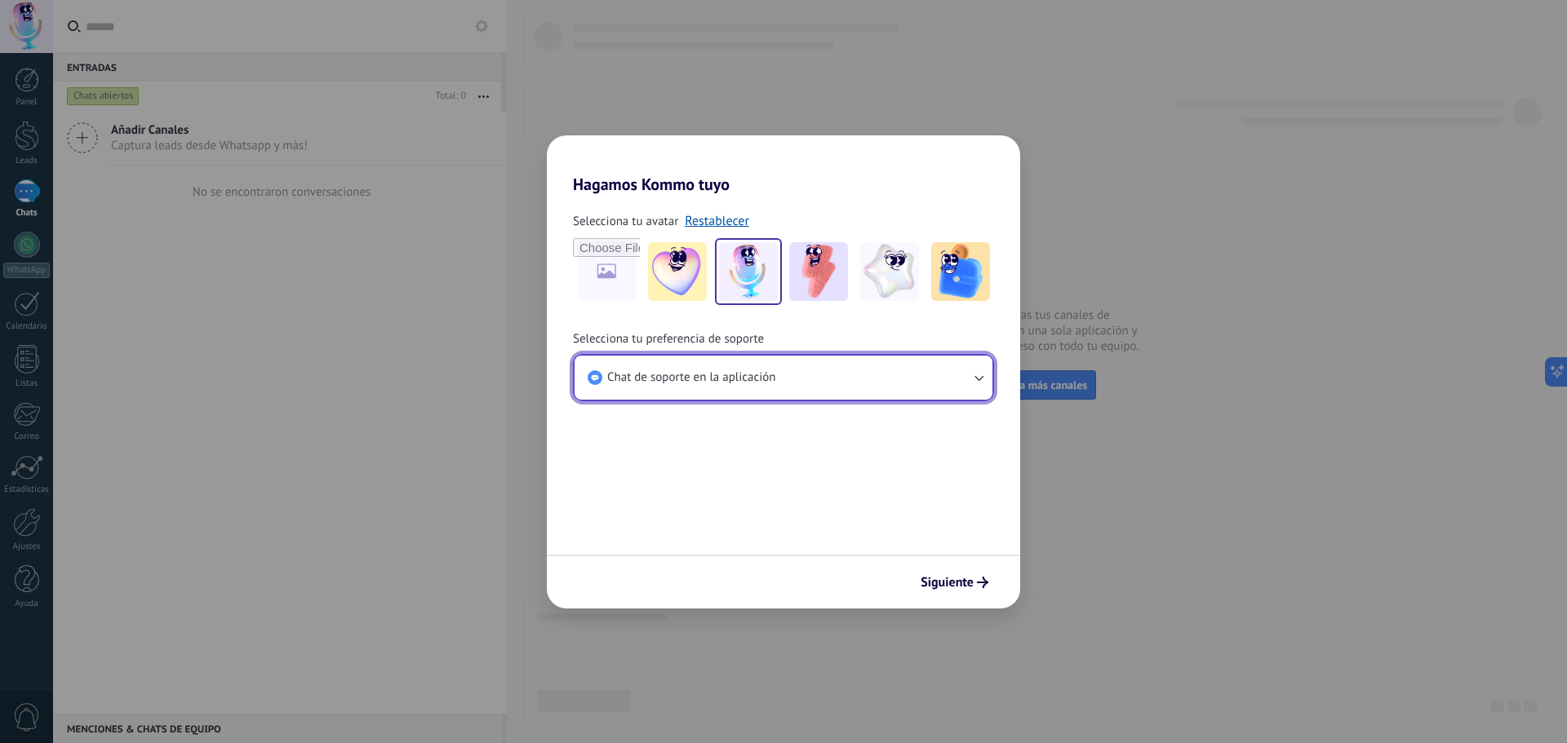  Describe the element at coordinates (625, 222) in the screenshot. I see `span: Selecciona tu avatar` at that location.